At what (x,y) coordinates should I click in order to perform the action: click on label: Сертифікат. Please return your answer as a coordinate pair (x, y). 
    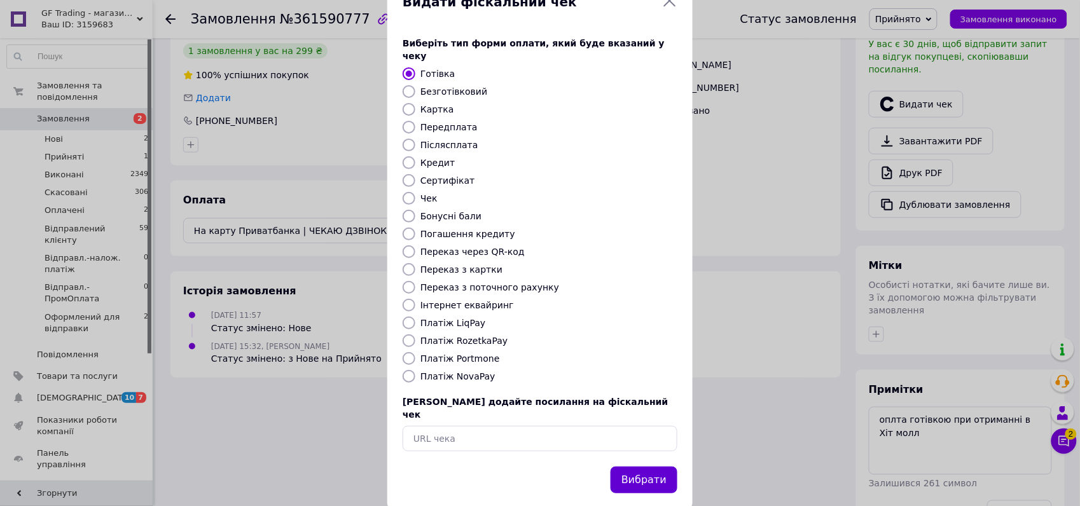
    Looking at the image, I should click on (448, 181).